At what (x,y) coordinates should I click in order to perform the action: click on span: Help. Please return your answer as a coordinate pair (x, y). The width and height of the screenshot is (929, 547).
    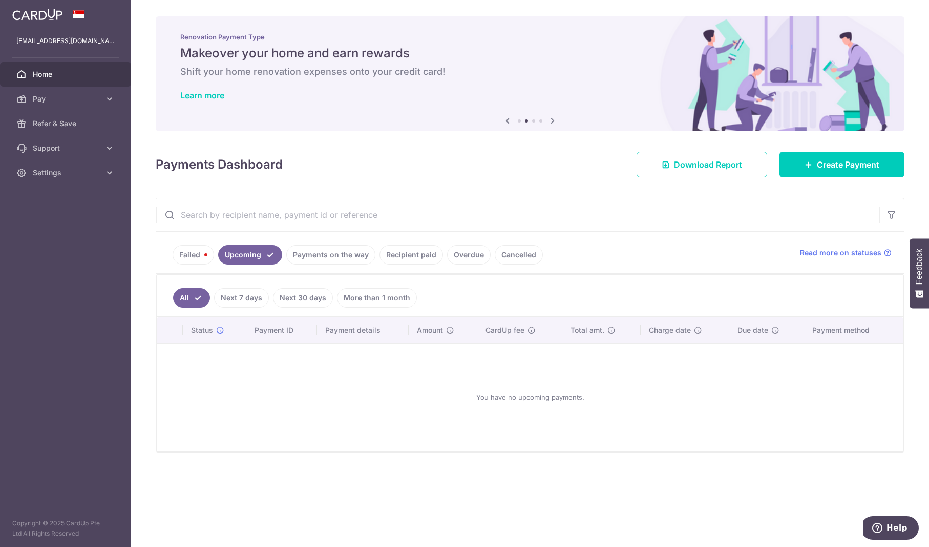
    Looking at the image, I should click on (34, 12).